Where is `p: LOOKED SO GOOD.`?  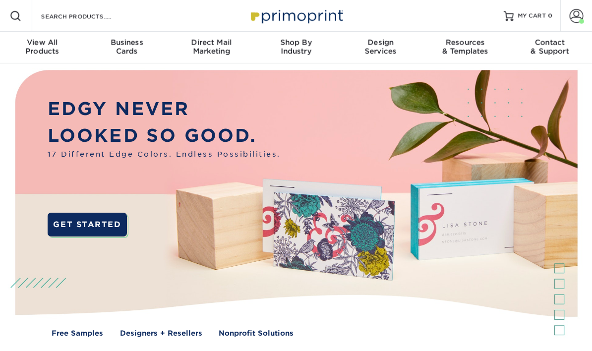
p: LOOKED SO GOOD. is located at coordinates (164, 136).